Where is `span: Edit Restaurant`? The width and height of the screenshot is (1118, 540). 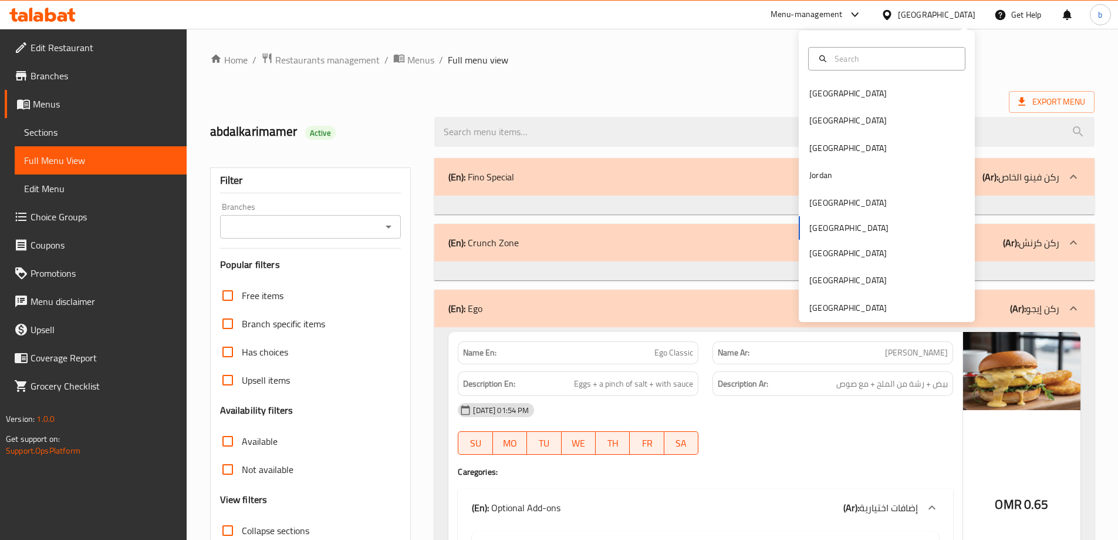 span: Edit Restaurant is located at coordinates (104, 48).